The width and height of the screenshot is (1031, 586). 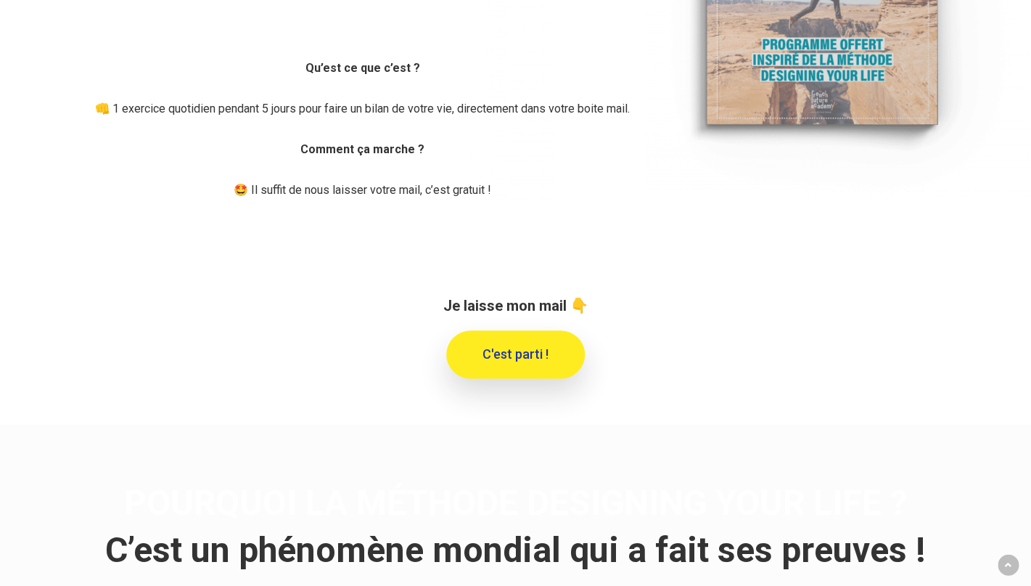 What do you see at coordinates (362, 190) in the screenshot?
I see `p: 🤩 Il suffit de nous laisser votre mail, c’est gratuit !` at bounding box center [362, 190].